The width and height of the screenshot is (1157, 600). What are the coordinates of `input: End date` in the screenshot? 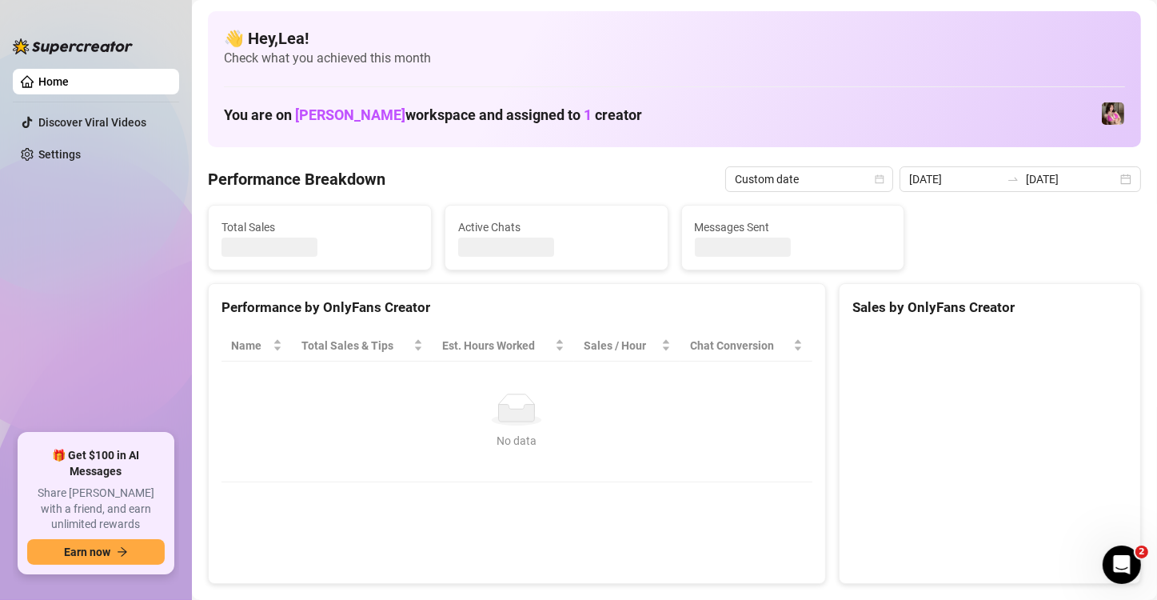 It's located at (1072, 179).